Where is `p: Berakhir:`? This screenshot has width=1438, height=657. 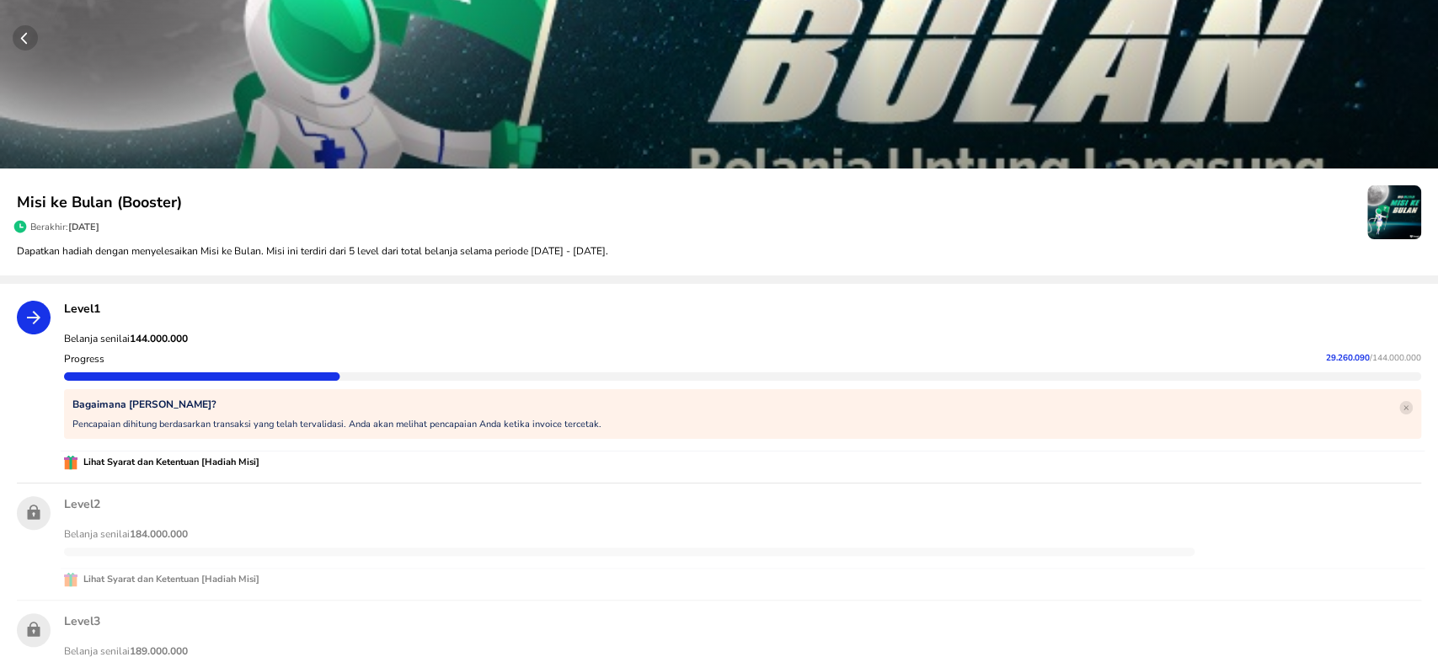
p: Berakhir: is located at coordinates (65, 227).